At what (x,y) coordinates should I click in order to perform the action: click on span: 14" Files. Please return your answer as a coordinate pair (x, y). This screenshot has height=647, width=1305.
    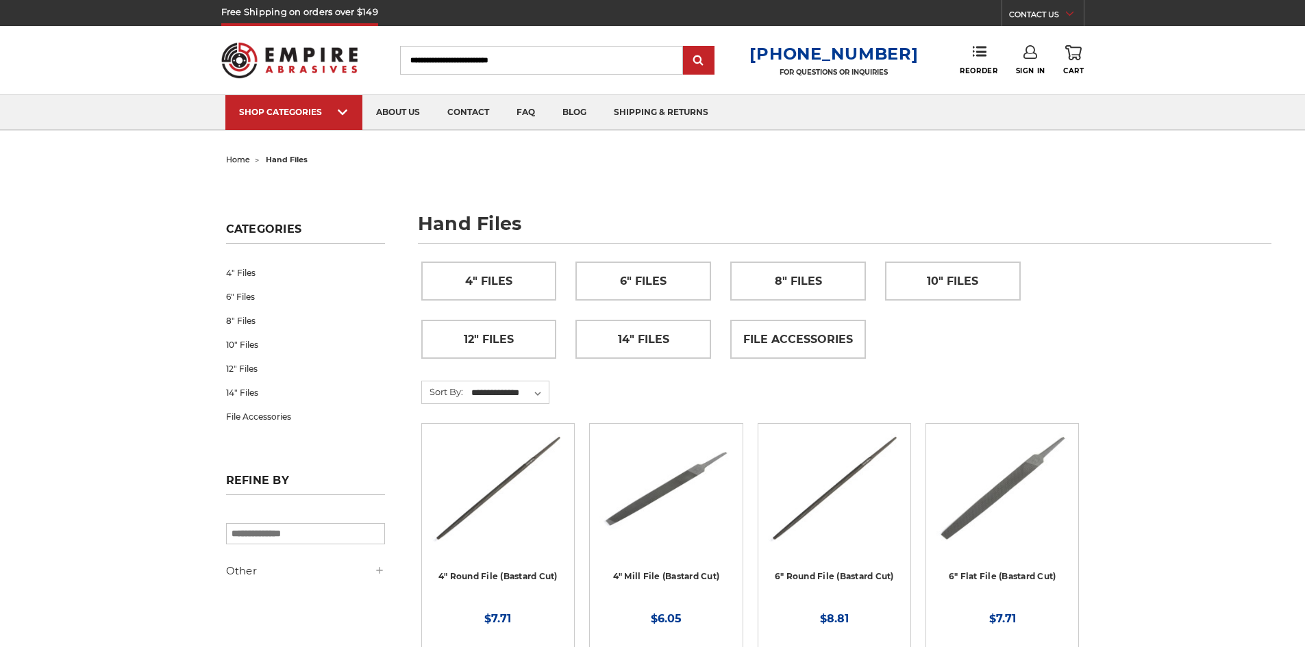
    Looking at the image, I should click on (643, 340).